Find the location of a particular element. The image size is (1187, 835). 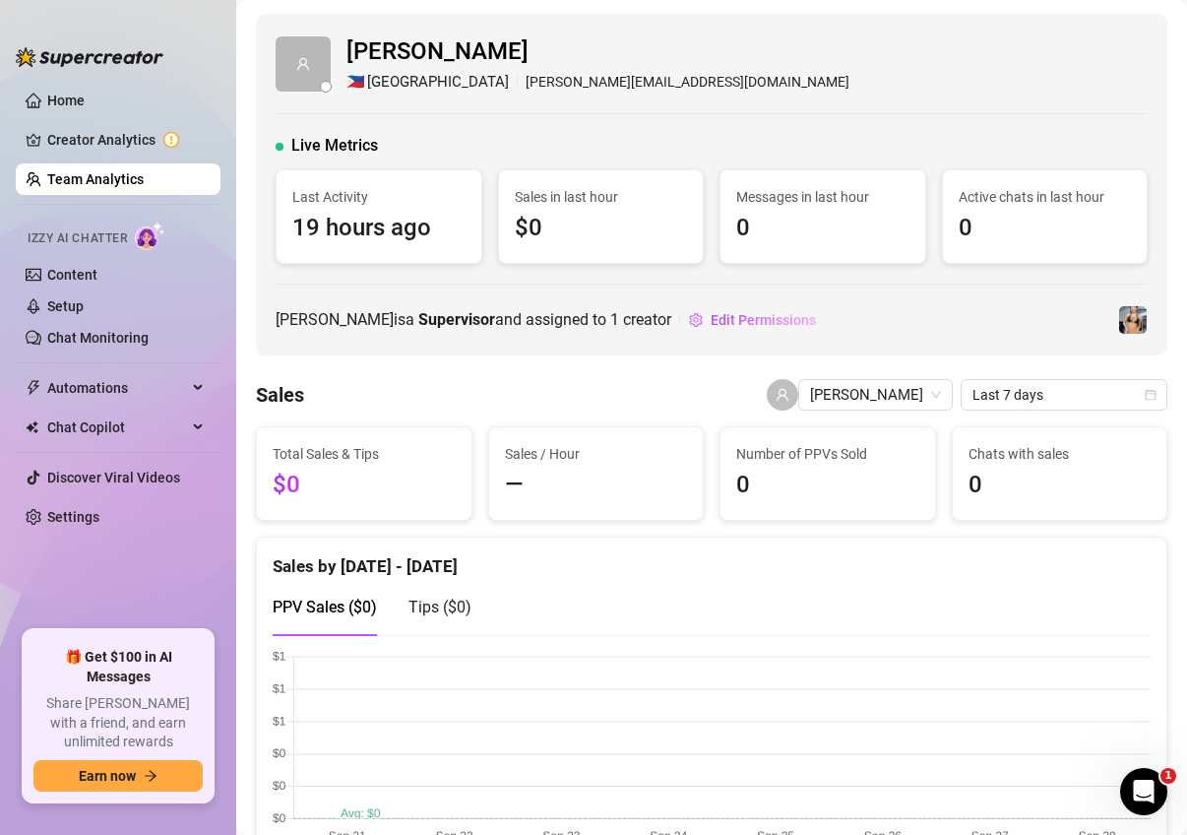

a: Discover Viral Videos is located at coordinates (113, 477).